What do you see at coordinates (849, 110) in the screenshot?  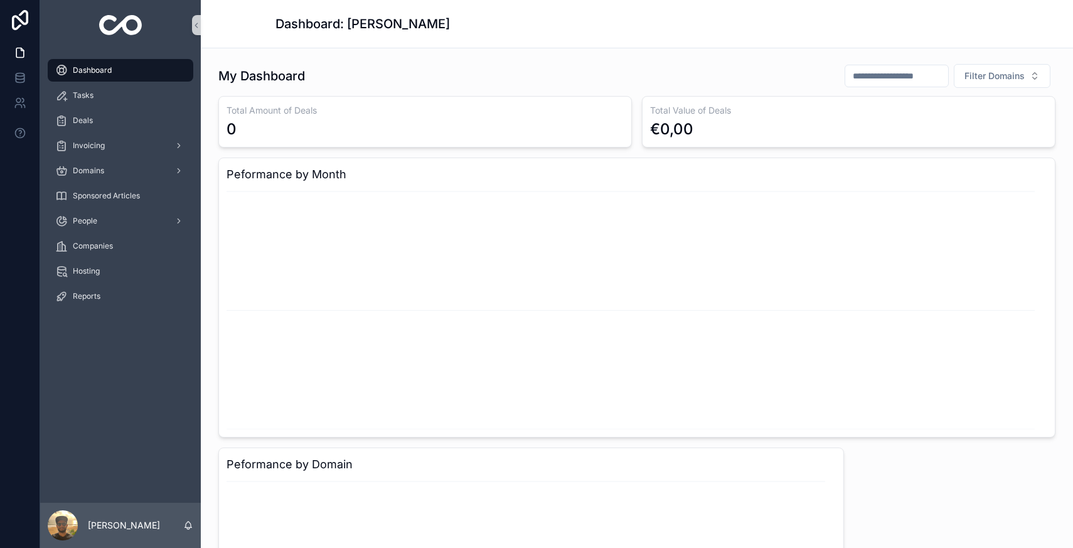 I see `h3: Total Value of Deals` at bounding box center [849, 110].